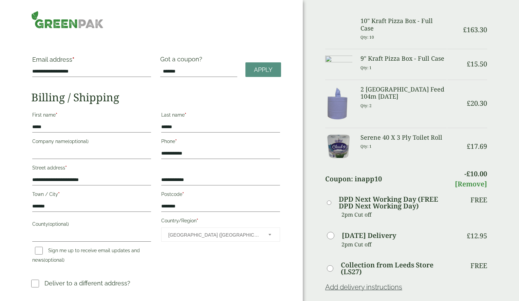 Image resolution: width=519 pixels, height=301 pixels. What do you see at coordinates (39, 251) in the screenshot?
I see `input: Sign me up to receive email updates and news(optional)` at bounding box center [39, 251].